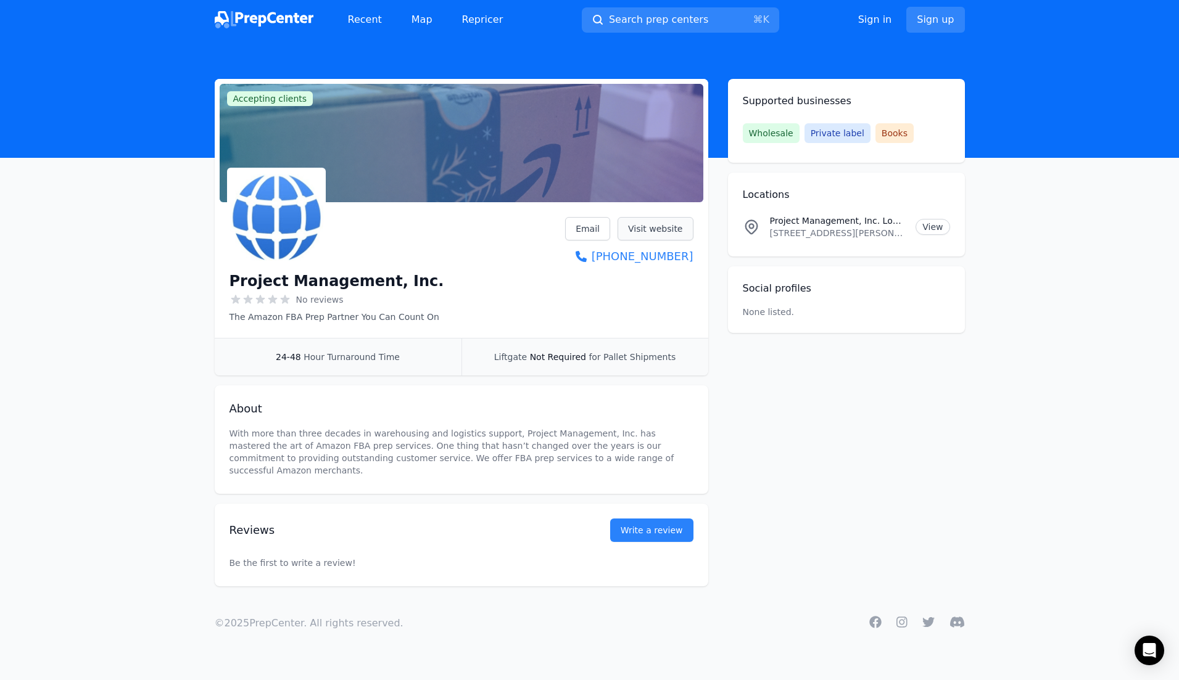 Image resolution: width=1179 pixels, height=680 pixels. What do you see at coordinates (270, 99) in the screenshot?
I see `span: Accepting clients` at bounding box center [270, 99].